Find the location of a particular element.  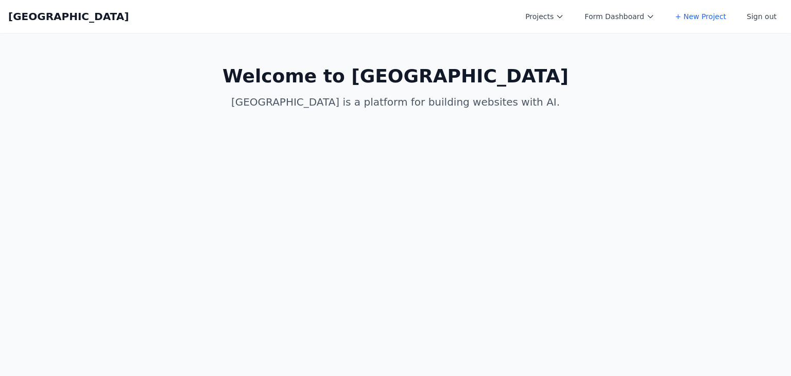

button: Sign out is located at coordinates (762, 16).